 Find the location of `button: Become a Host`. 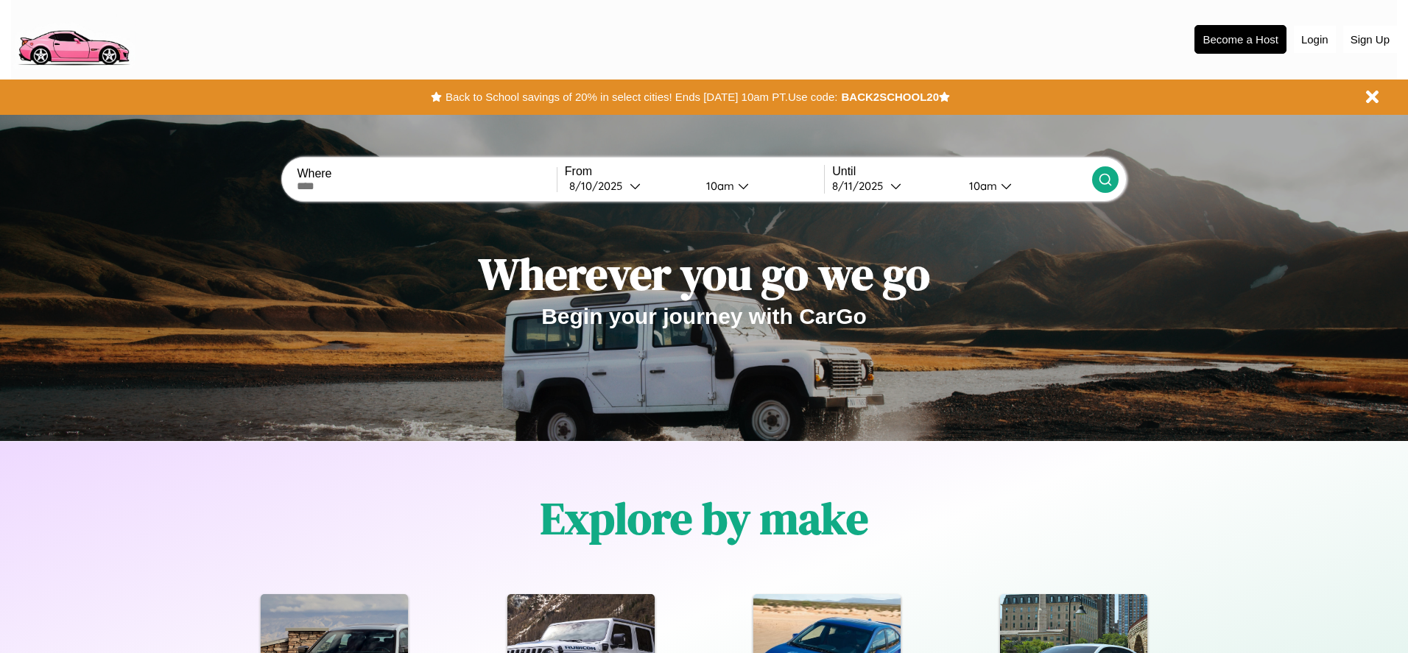

button: Become a Host is located at coordinates (1240, 39).